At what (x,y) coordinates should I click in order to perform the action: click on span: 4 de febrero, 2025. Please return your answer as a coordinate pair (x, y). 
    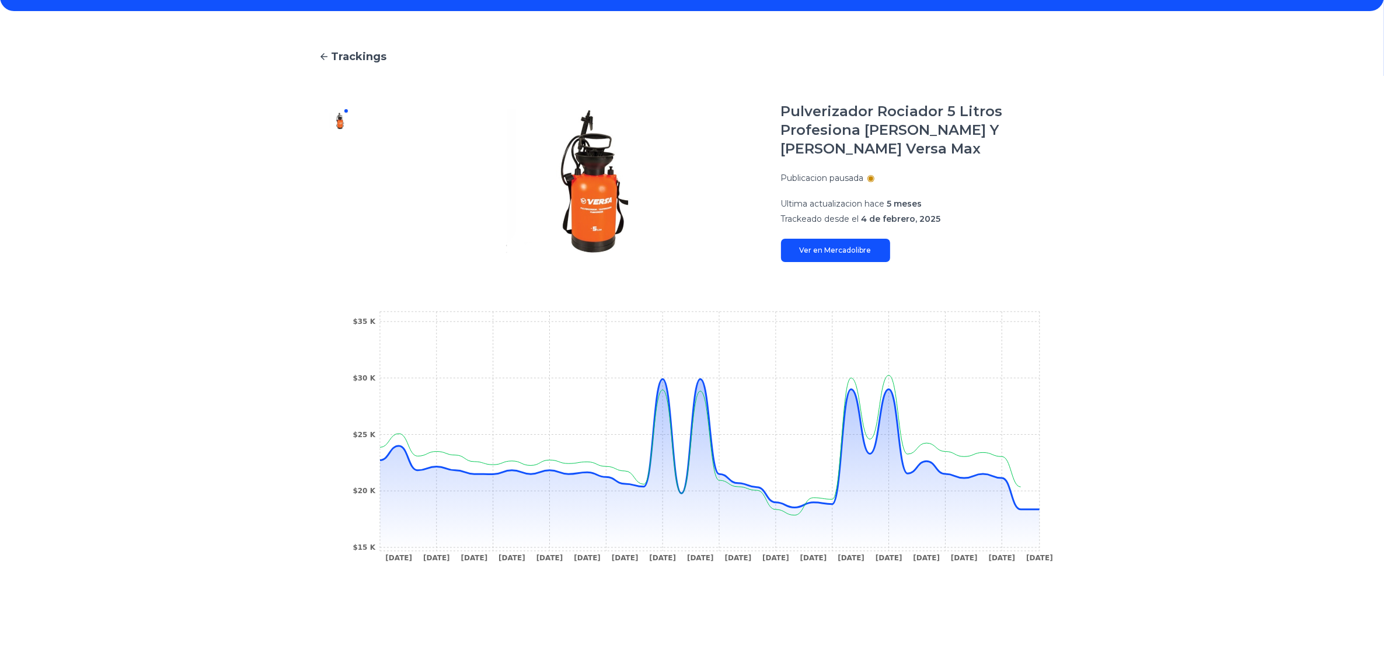
    Looking at the image, I should click on (901, 219).